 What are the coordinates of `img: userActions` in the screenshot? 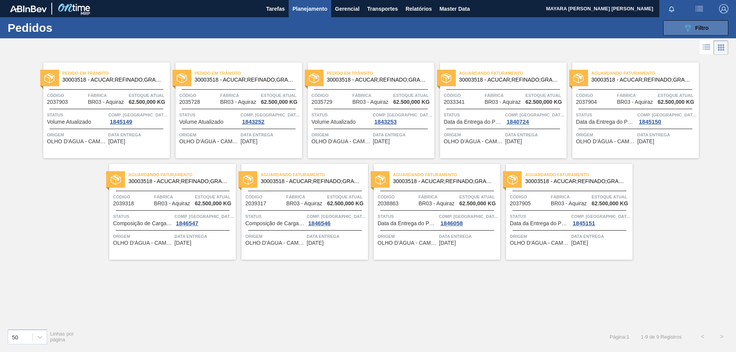 It's located at (699, 9).